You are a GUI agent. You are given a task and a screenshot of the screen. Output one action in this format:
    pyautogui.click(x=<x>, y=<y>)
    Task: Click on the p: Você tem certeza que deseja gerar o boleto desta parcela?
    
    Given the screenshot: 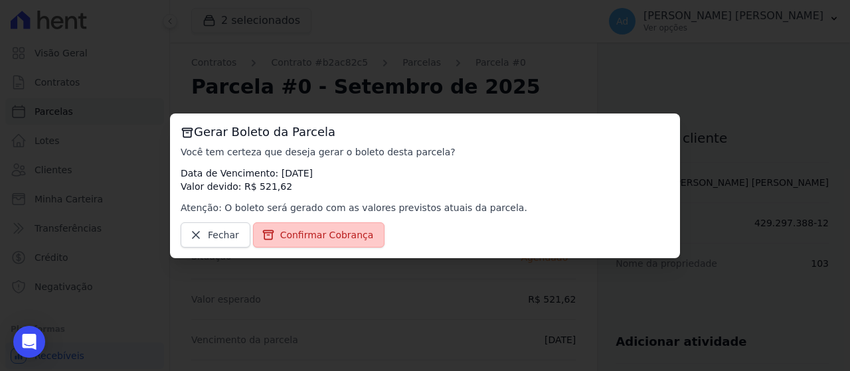 What is the action you would take?
    pyautogui.click(x=425, y=152)
    